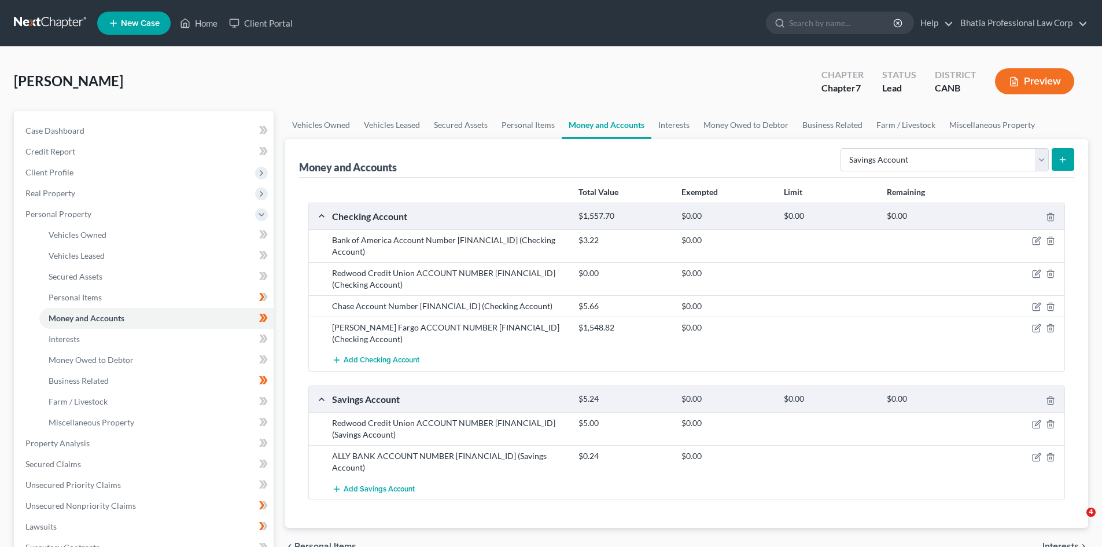  Describe the element at coordinates (145, 131) in the screenshot. I see `a: Case Dashboard` at that location.